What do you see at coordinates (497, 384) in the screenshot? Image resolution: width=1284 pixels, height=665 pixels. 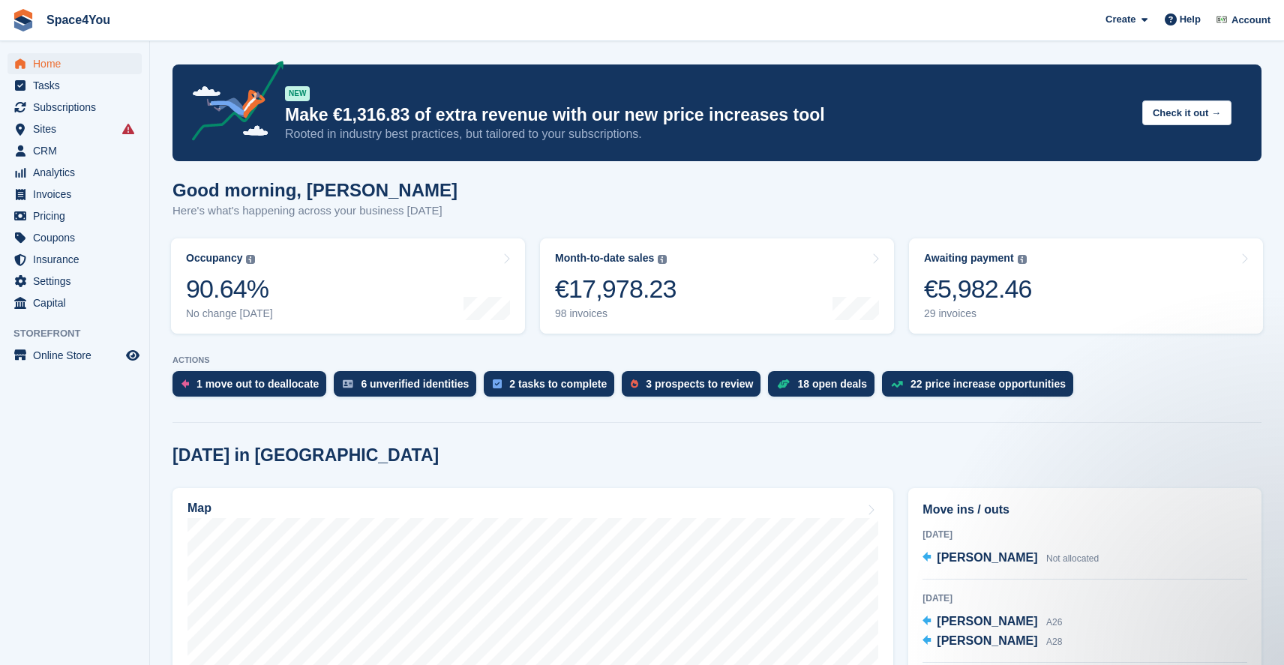 I see `img: task-75834270c22a3079a89374b754ae025e5fb1db73e45f91037f5363f120a921f8.svg` at bounding box center [497, 384].